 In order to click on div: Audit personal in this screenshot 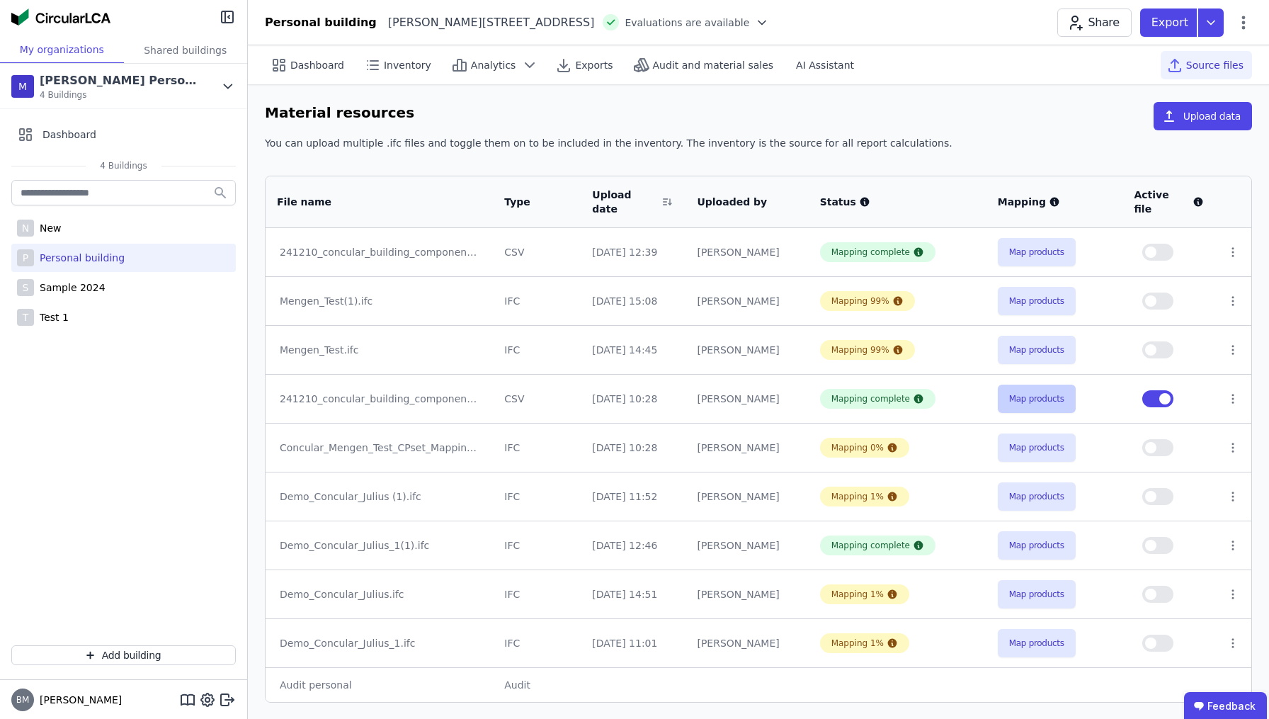, I will do `click(379, 685)`.